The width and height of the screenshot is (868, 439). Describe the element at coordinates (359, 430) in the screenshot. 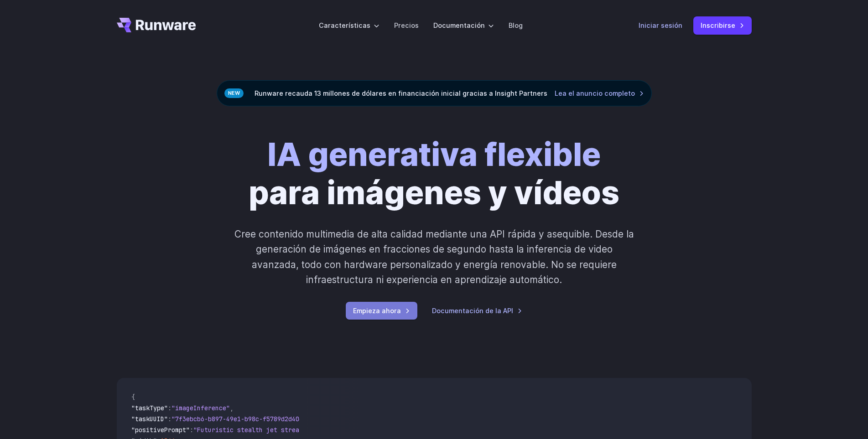

I see `span: "Futuristic stealth jet streaking through a neon-lit cityscape with glowing purple exhaust"` at that location.